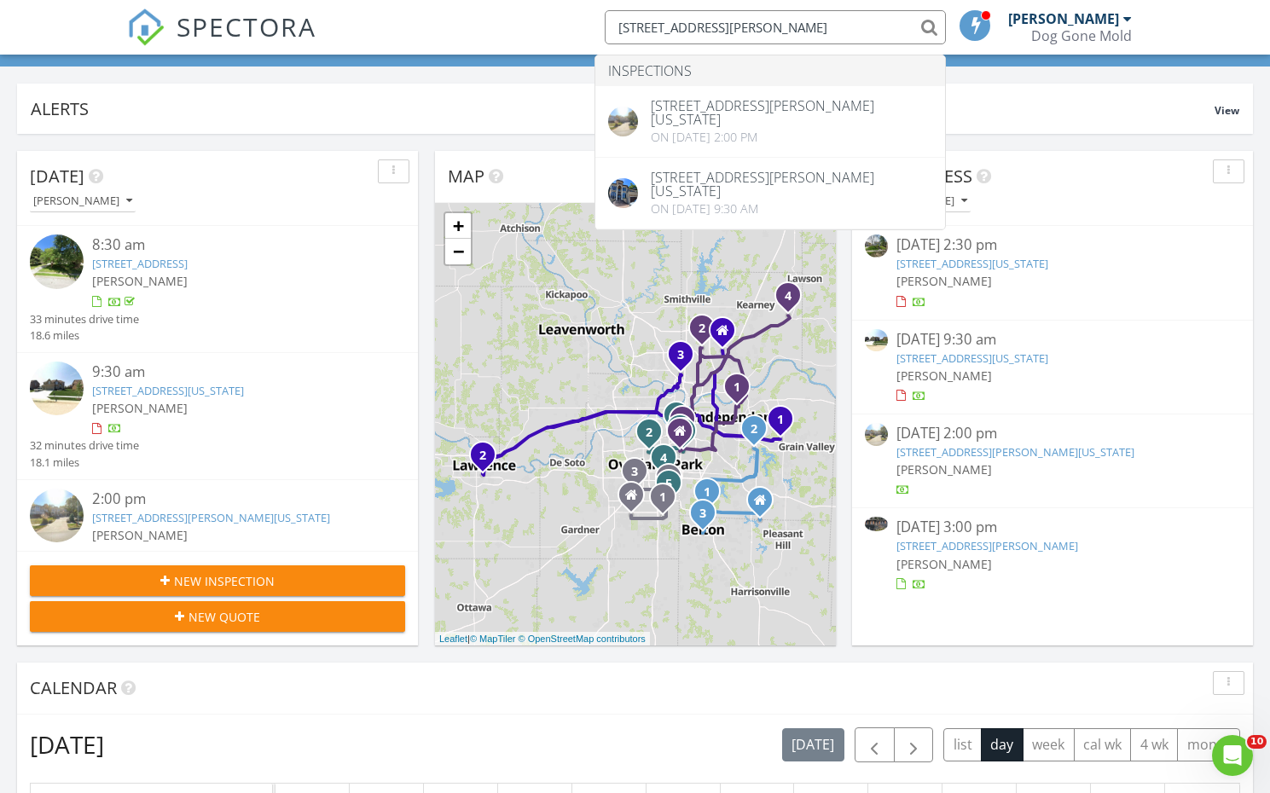 This screenshot has height=793, width=1270. I want to click on button: list, so click(962, 745).